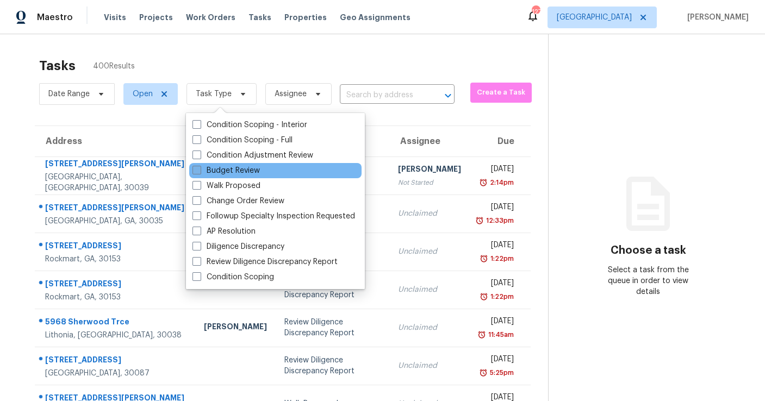 Image resolution: width=765 pixels, height=401 pixels. What do you see at coordinates (499, 221) in the screenshot?
I see `div: 12:33pm` at bounding box center [499, 221].